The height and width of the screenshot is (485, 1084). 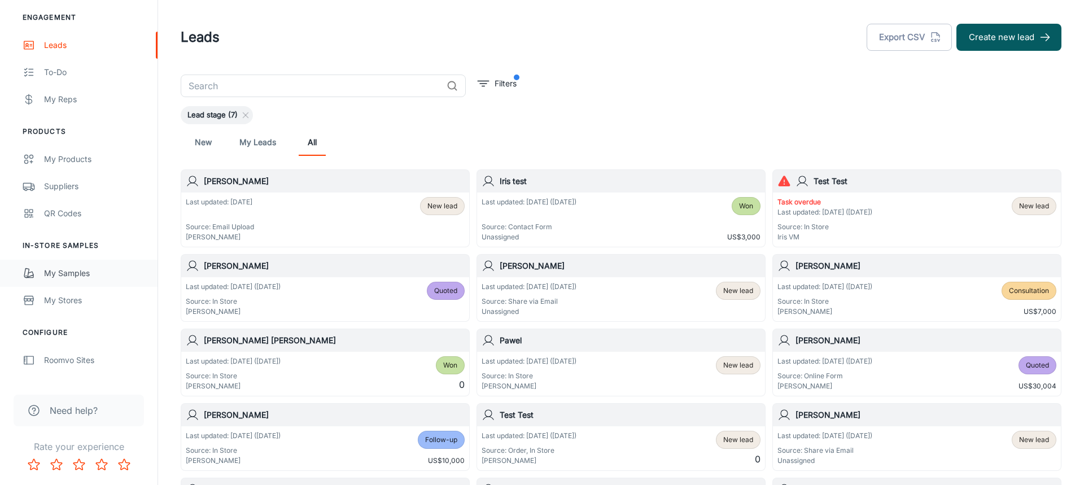 I want to click on a: My Leads, so click(x=257, y=142).